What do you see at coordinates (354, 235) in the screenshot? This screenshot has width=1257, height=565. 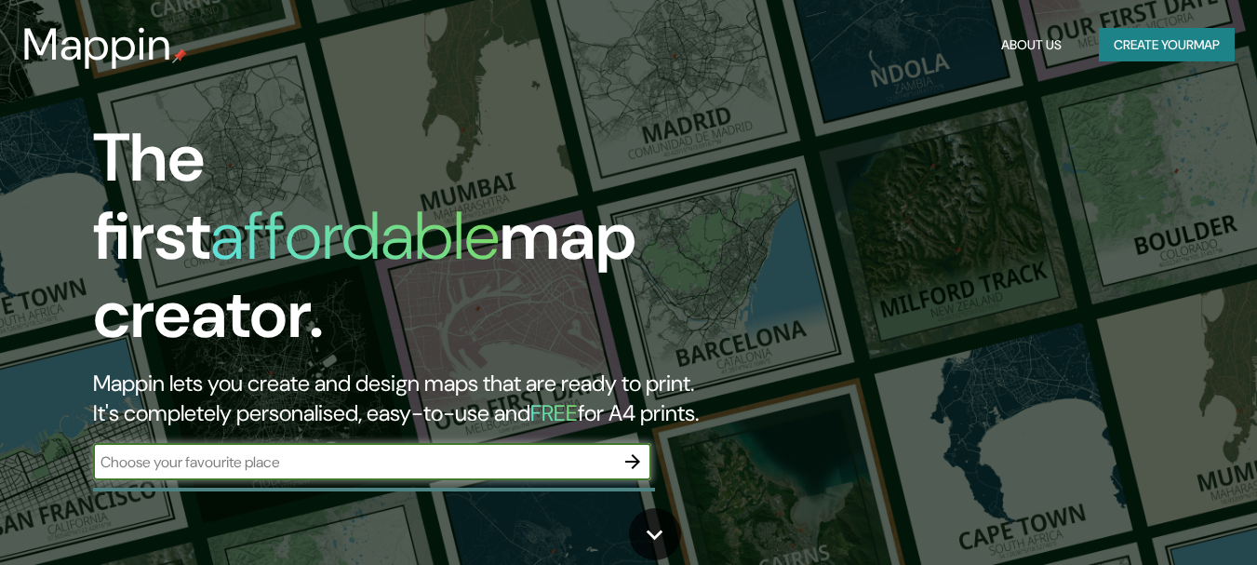 I see `h1: affordable` at bounding box center [354, 235].